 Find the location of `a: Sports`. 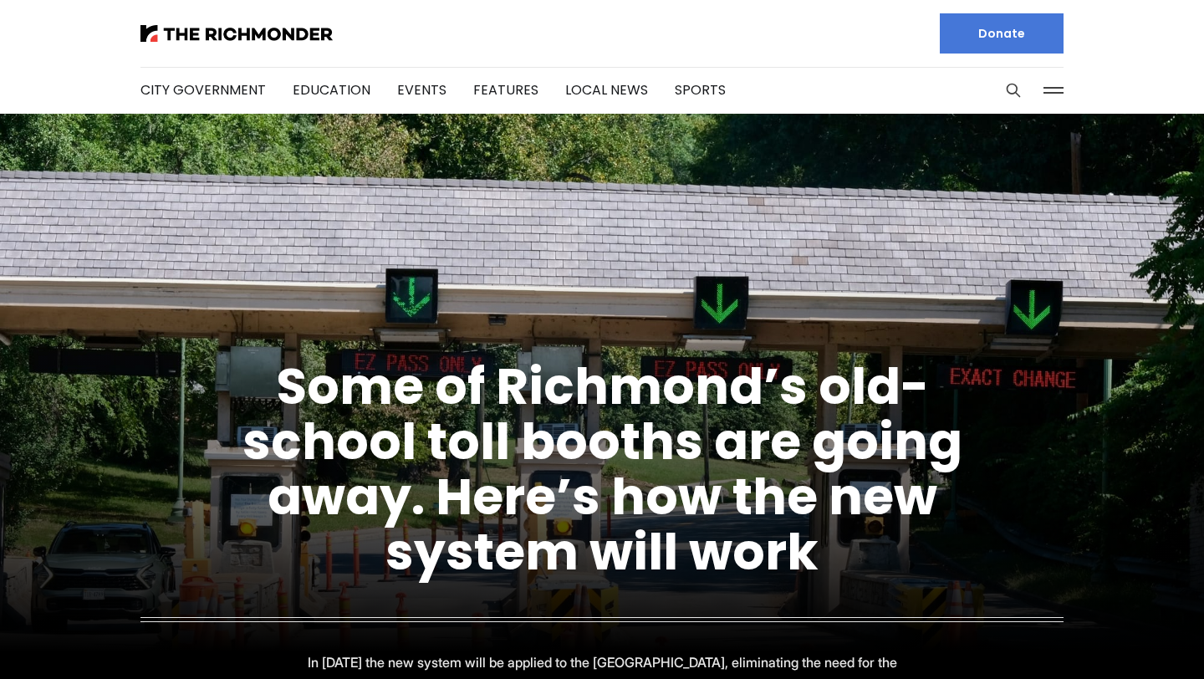

a: Sports is located at coordinates (700, 89).